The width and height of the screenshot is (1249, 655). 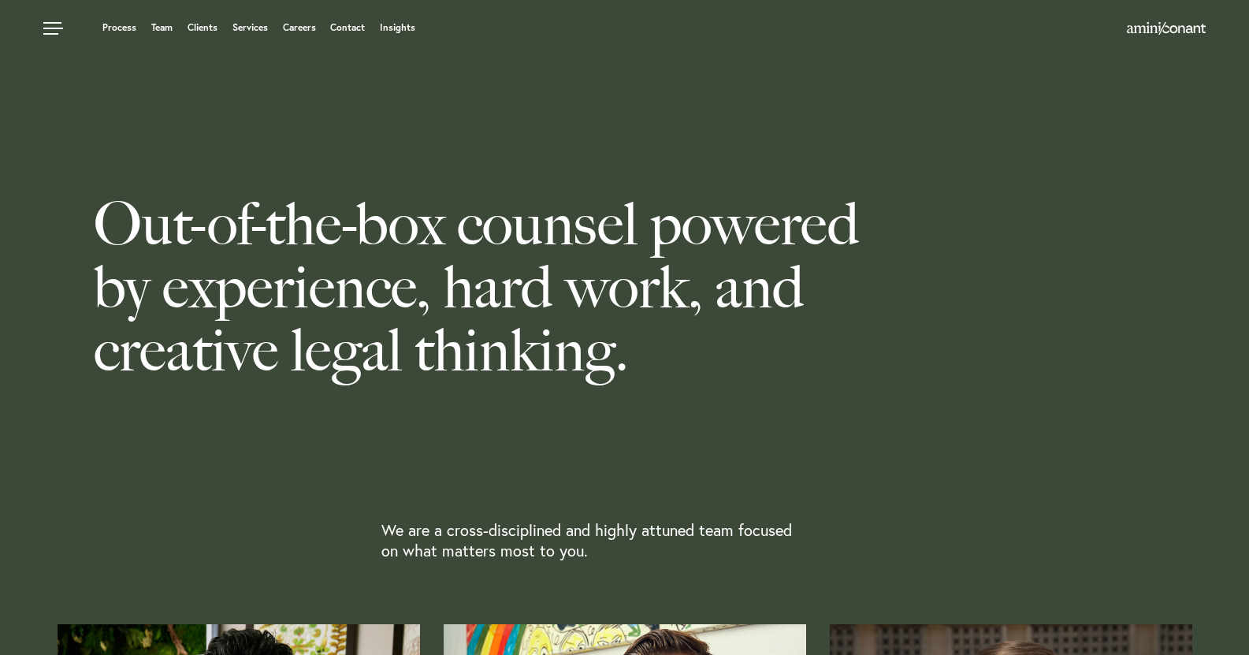 What do you see at coordinates (591, 541) in the screenshot?
I see `p: We are a cross-disciplined and highly attuned team focused on what matters most to you.` at bounding box center [591, 541].